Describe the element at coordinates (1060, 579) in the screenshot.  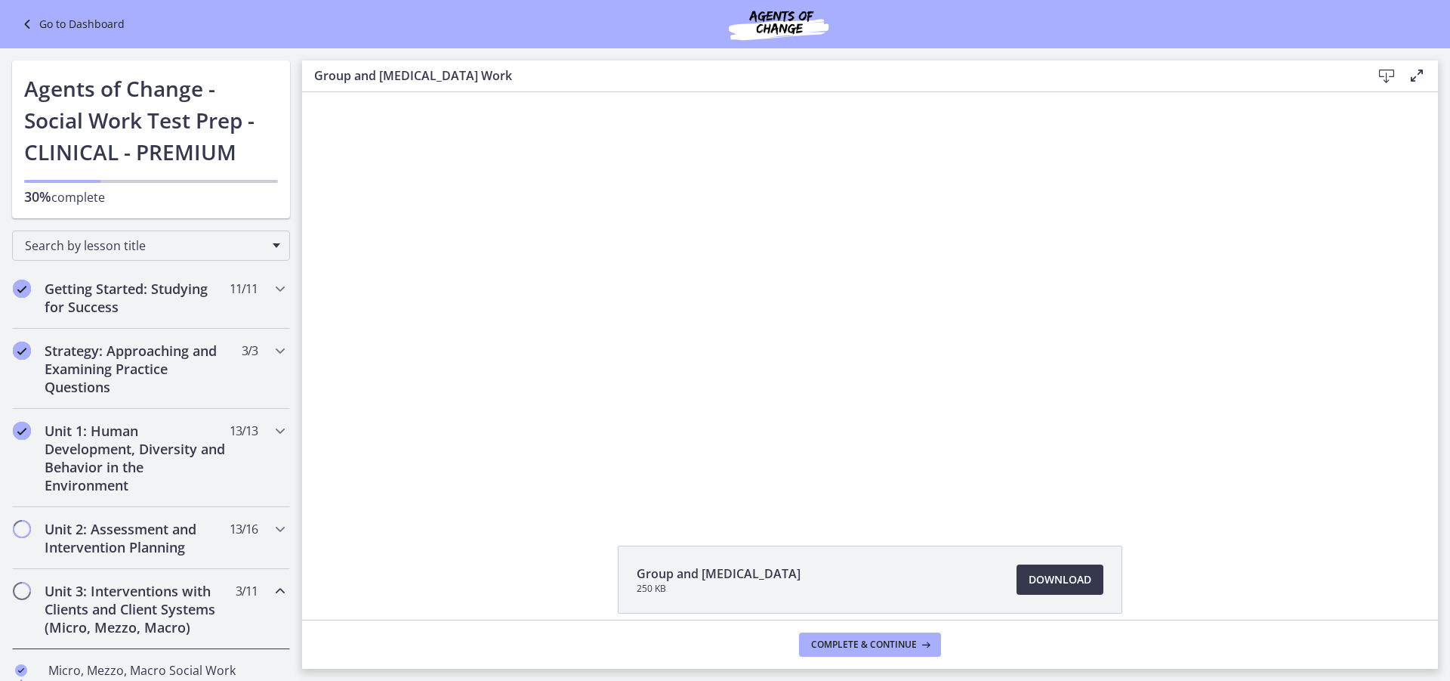
I see `a: Download` at that location.